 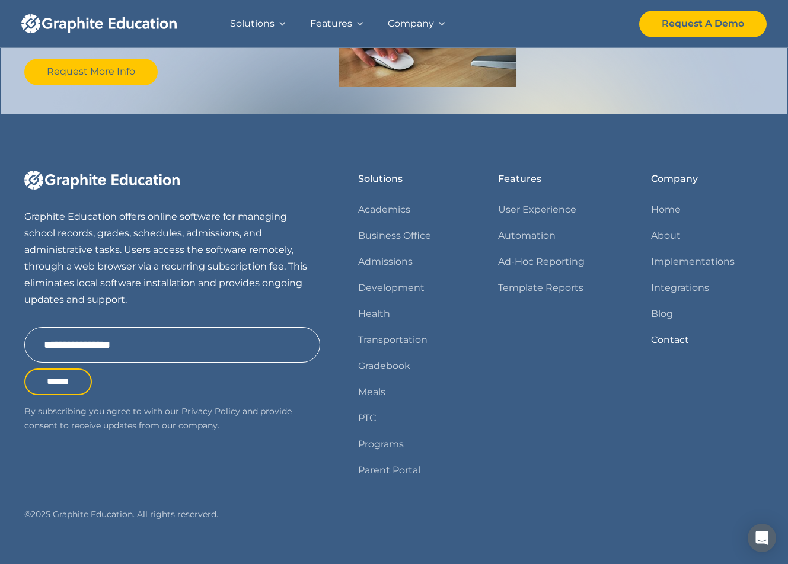 What do you see at coordinates (384, 210) in the screenshot?
I see `a: Academics` at bounding box center [384, 210].